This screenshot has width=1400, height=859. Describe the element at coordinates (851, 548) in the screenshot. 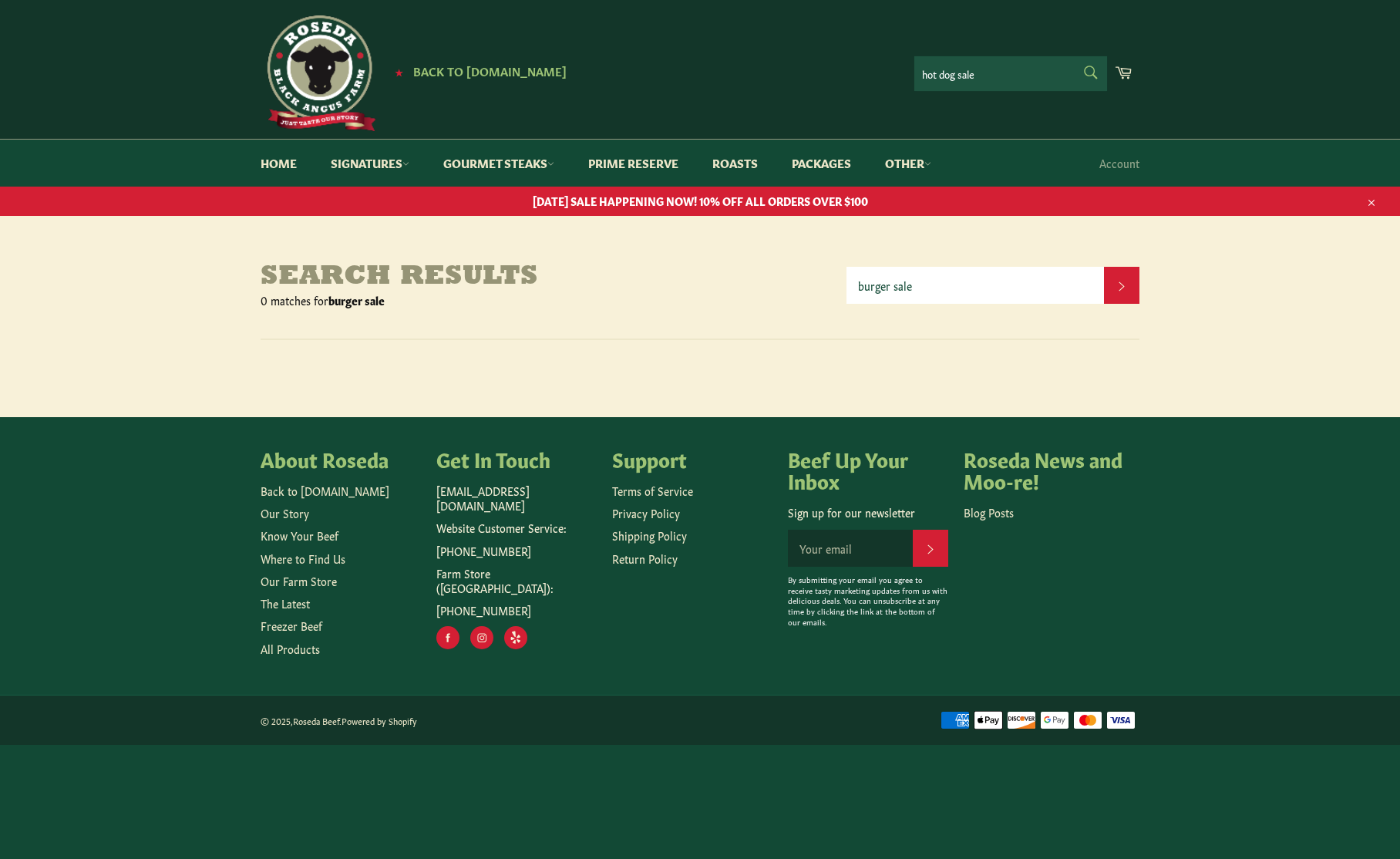

I see `input: Your email` at that location.